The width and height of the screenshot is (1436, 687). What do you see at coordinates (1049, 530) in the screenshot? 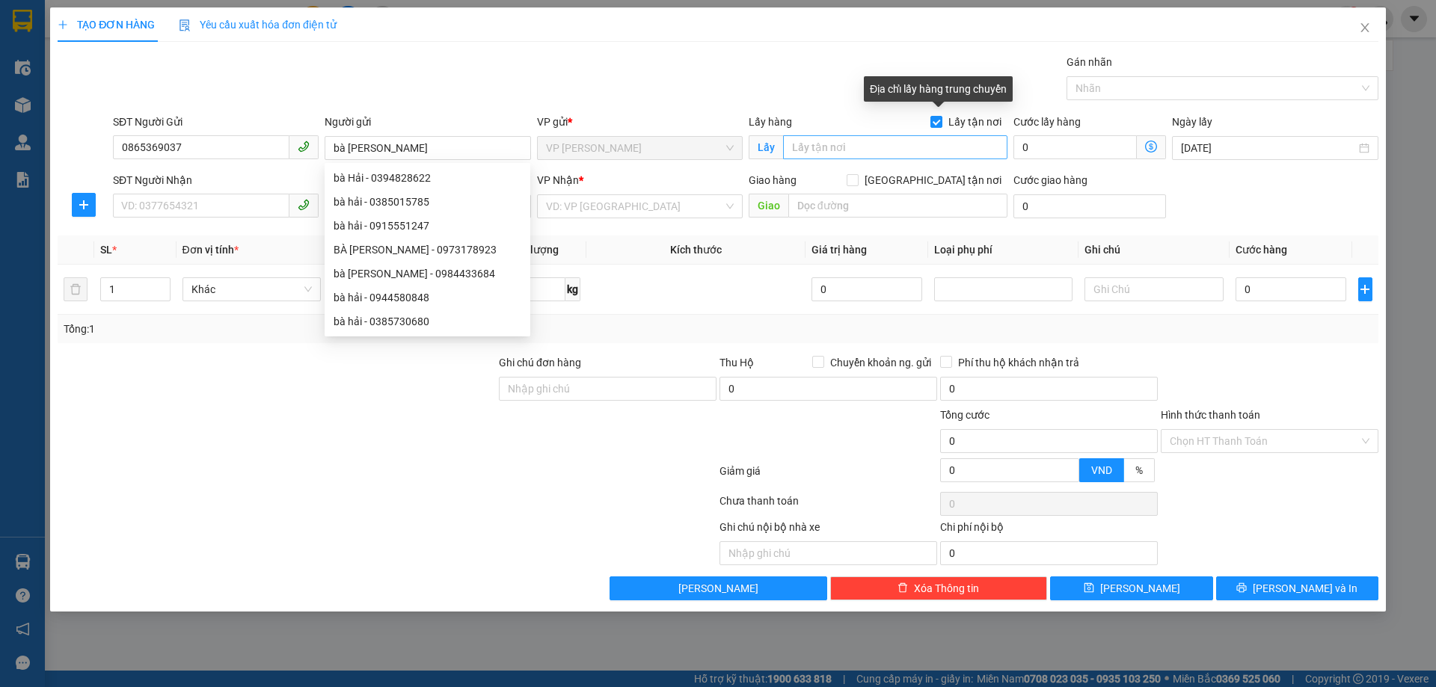
I see `div: Chi phí nội bộ` at bounding box center [1049, 530].